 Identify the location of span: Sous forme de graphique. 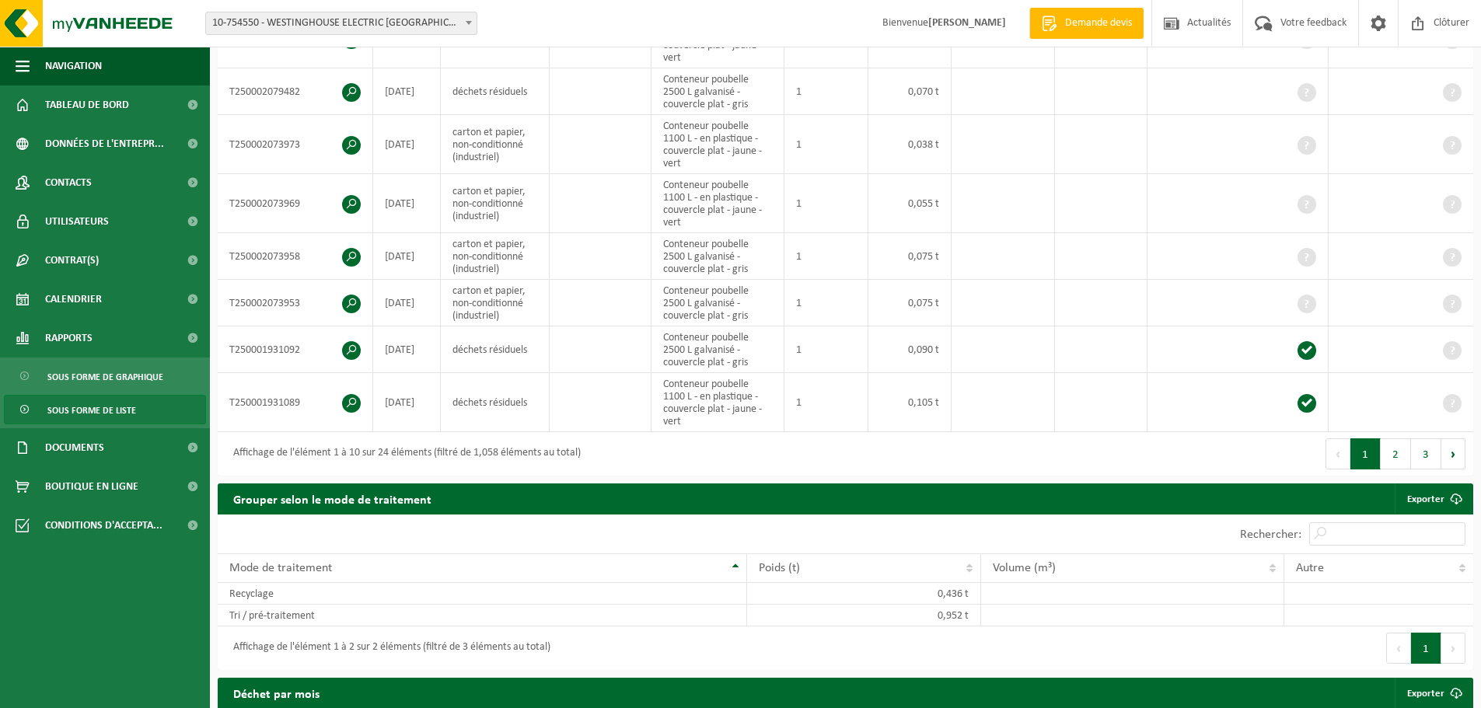
(105, 377).